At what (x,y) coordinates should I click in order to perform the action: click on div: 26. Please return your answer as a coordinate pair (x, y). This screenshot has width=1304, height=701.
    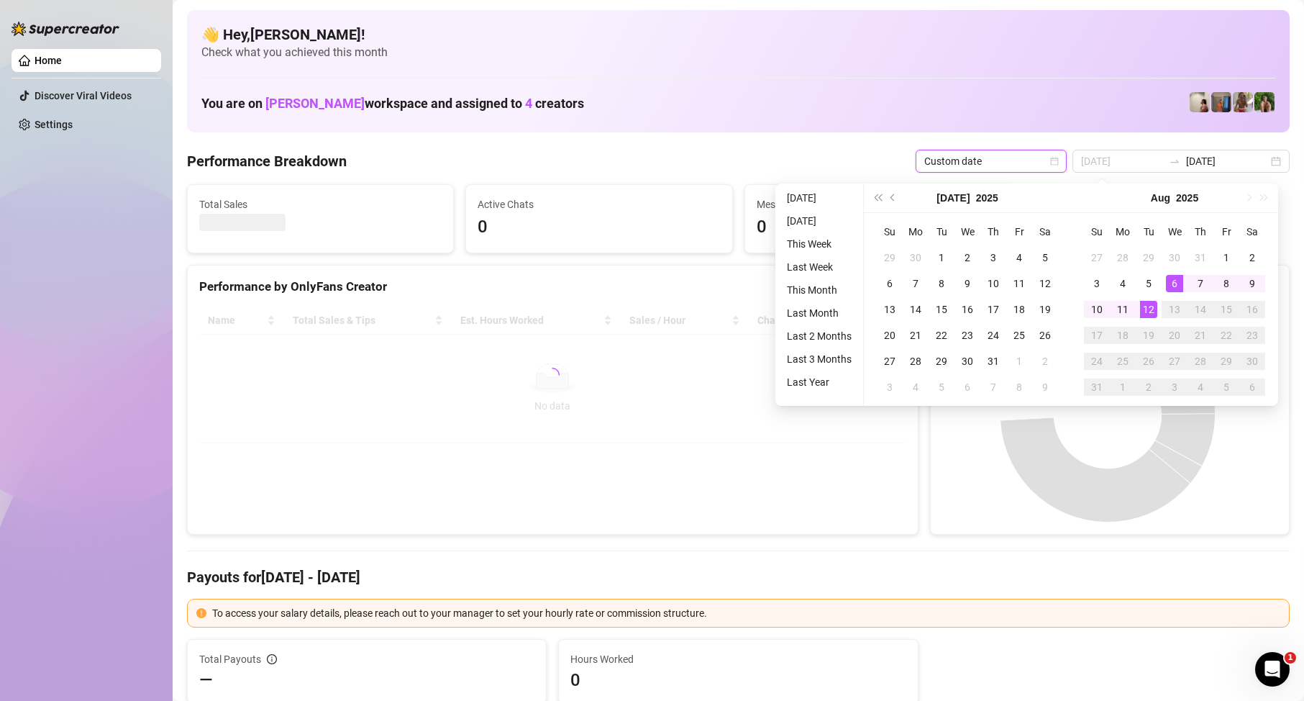
    Looking at the image, I should click on (1045, 335).